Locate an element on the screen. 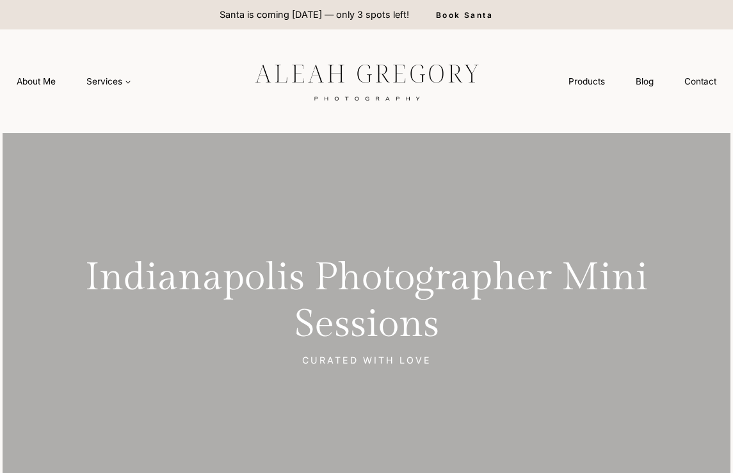 The height and width of the screenshot is (473, 733). a: Indianapolis Photographer Mini Sessions is located at coordinates (366, 301).